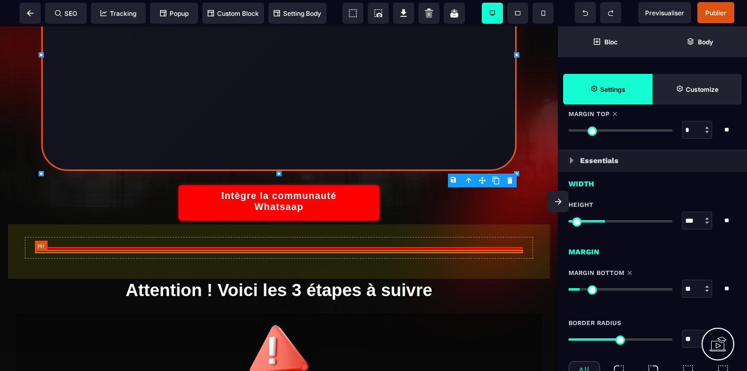 Image resolution: width=747 pixels, height=371 pixels. Describe the element at coordinates (611, 42) in the screenshot. I see `strong: Bloc` at that location.